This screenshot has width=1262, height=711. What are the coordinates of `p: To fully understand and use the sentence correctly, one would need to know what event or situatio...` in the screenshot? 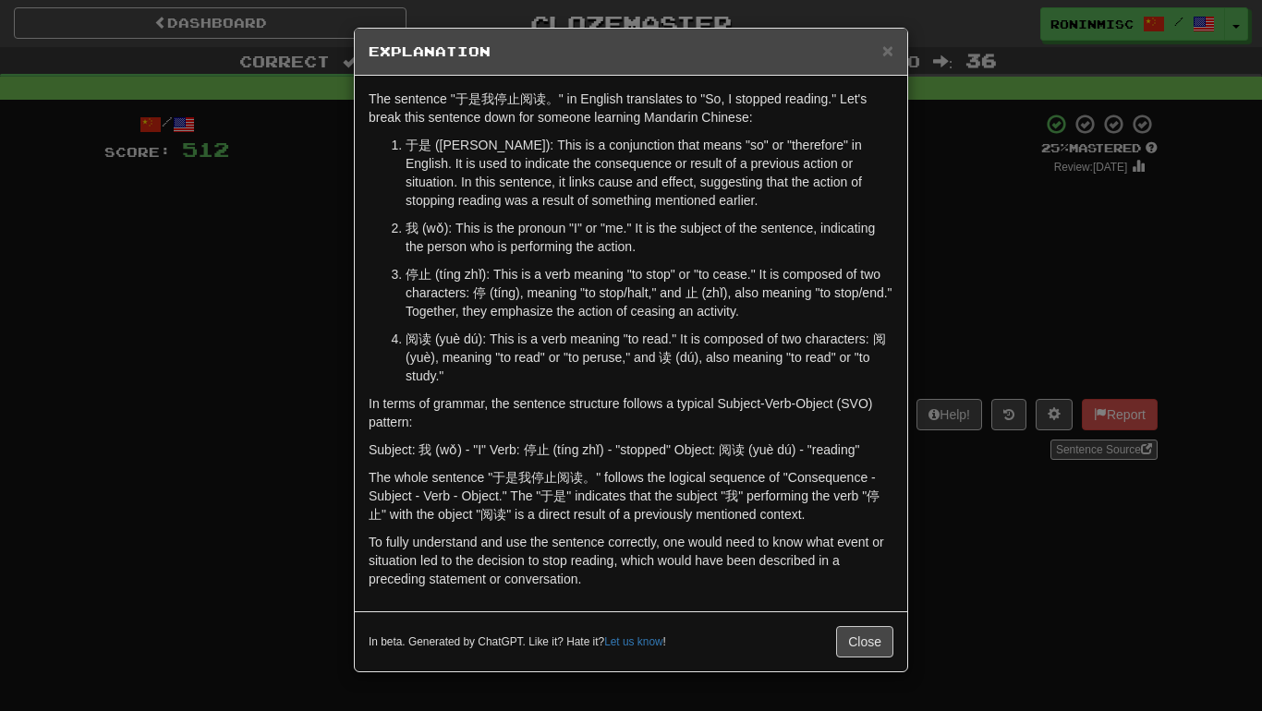 It's located at (631, 561).